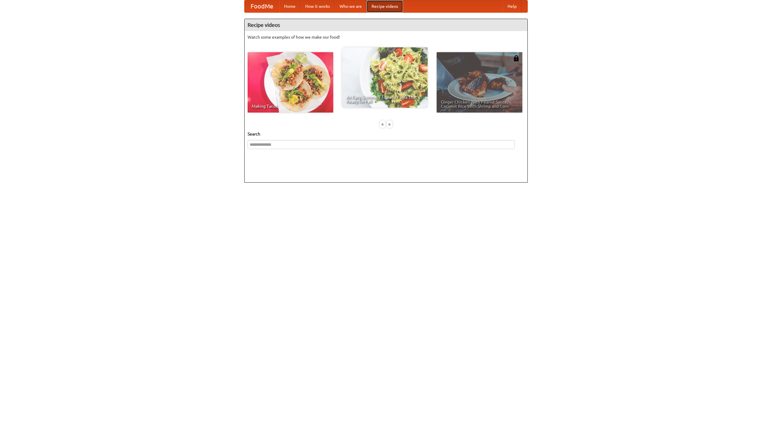  What do you see at coordinates (351, 6) in the screenshot?
I see `a: Who we are` at bounding box center [351, 6].